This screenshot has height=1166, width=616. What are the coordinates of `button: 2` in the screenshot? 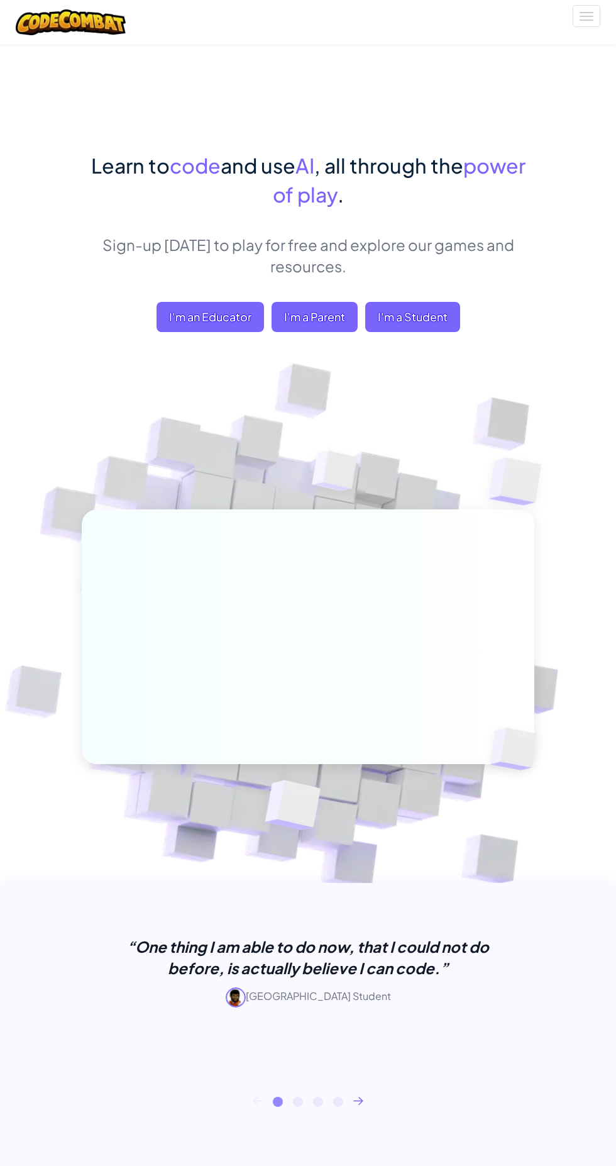 It's located at (298, 1102).